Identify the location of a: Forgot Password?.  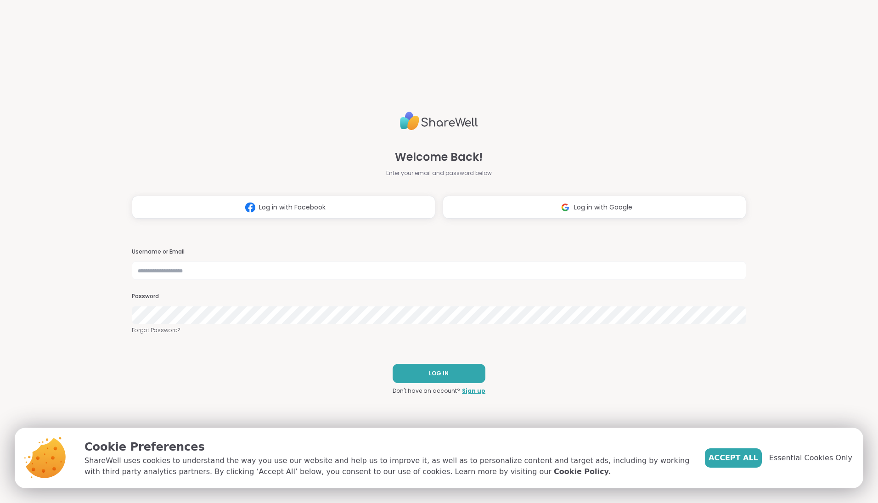
(439, 330).